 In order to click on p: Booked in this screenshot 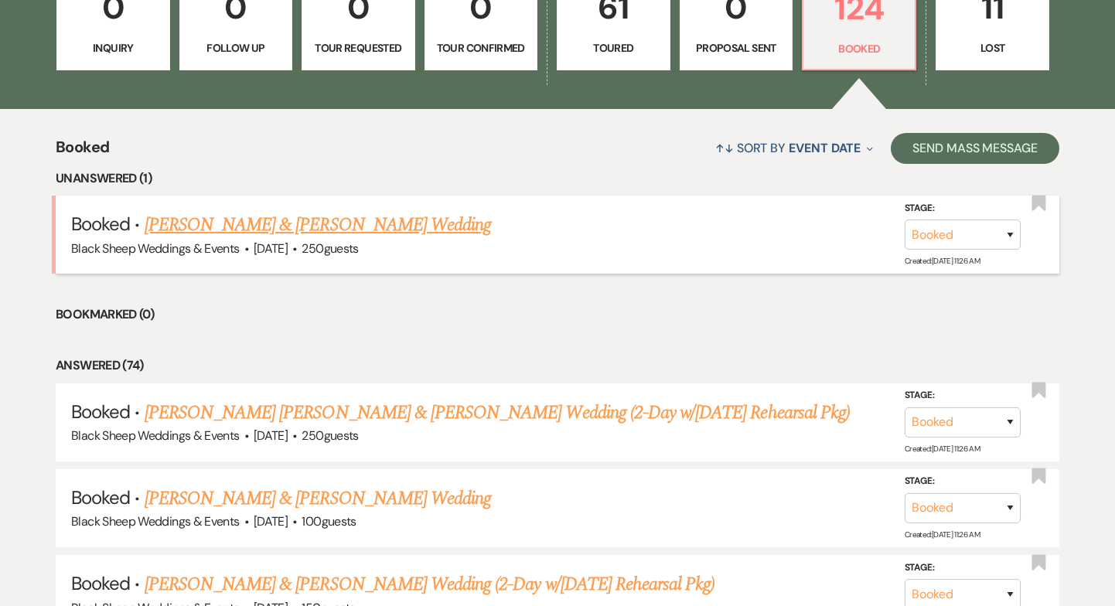, I will do `click(859, 49)`.